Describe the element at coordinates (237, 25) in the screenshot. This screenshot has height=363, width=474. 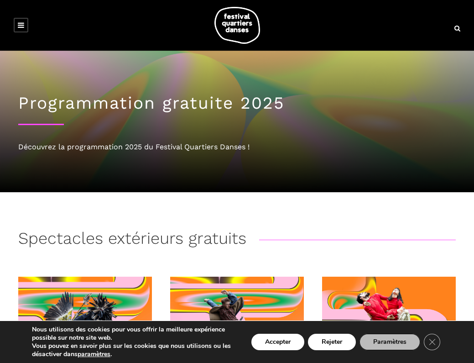
I see `img: logo-fqd-med` at that location.